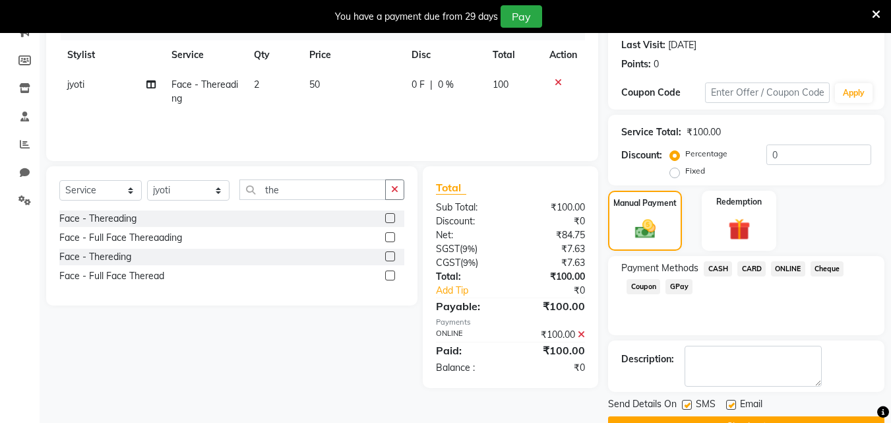 The height and width of the screenshot is (423, 891). What do you see at coordinates (468, 306) in the screenshot?
I see `div: Payable:` at bounding box center [468, 306].